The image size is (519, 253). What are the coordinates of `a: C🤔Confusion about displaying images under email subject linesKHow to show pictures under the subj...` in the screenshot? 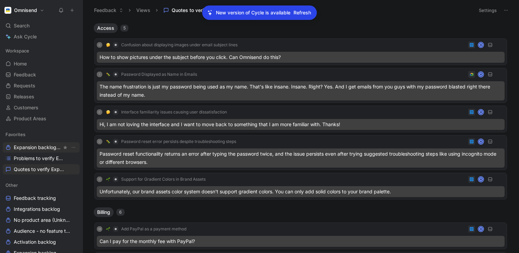 It's located at (301, 52).